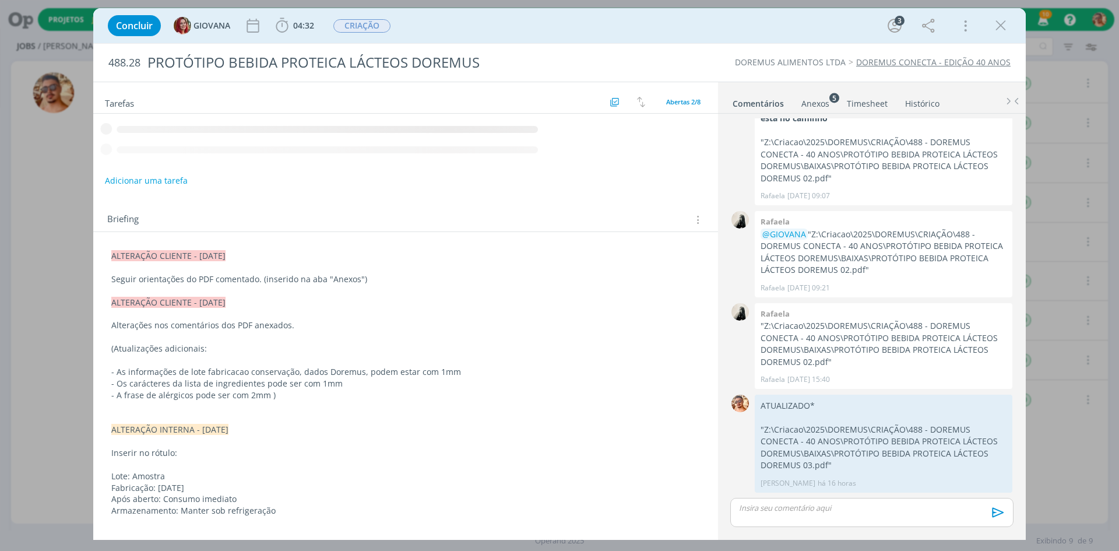 This screenshot has height=551, width=1119. Describe the element at coordinates (406, 372) in the screenshot. I see `p: - As informações de lote fabricacao conservação, dados Doremus, podem estar com 1mm` at that location.